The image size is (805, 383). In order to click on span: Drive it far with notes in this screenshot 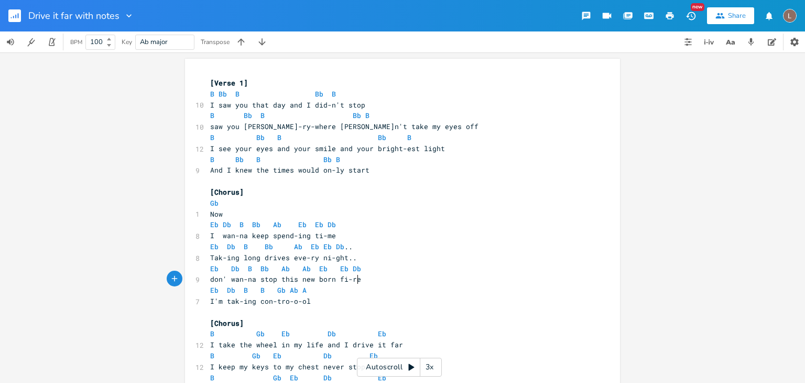, I will do `click(74, 16)`.